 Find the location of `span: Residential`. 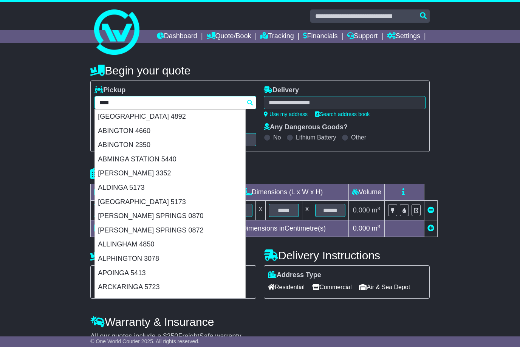

span: Residential is located at coordinates (286, 287).